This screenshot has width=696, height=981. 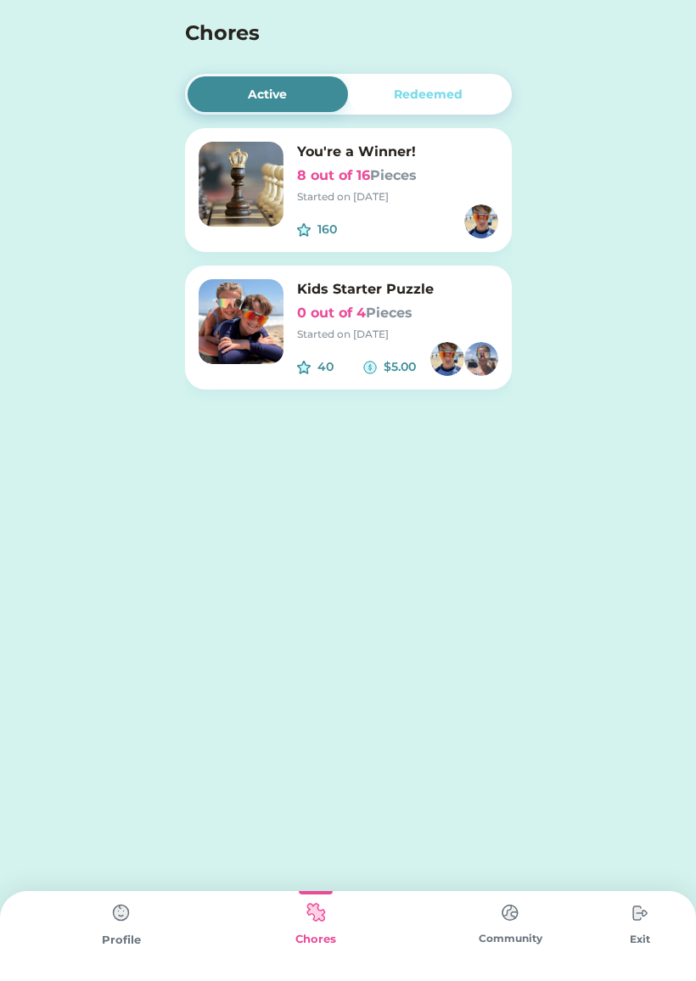 What do you see at coordinates (370, 368) in the screenshot?
I see `img: money-cash-dollar-coin--accounting-billing-payment-cash-coin-currency-money-finance.svg` at bounding box center [370, 368].